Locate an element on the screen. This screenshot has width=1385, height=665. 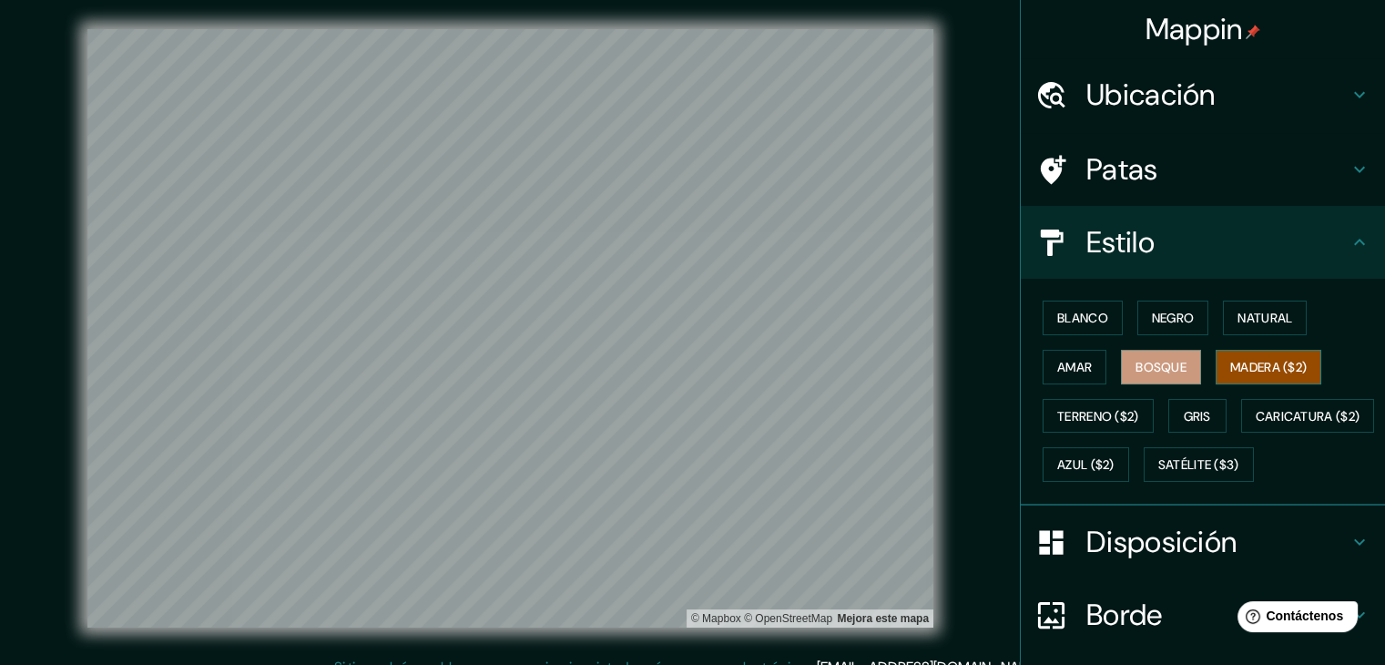
font: Ubicación is located at coordinates (1151, 95).